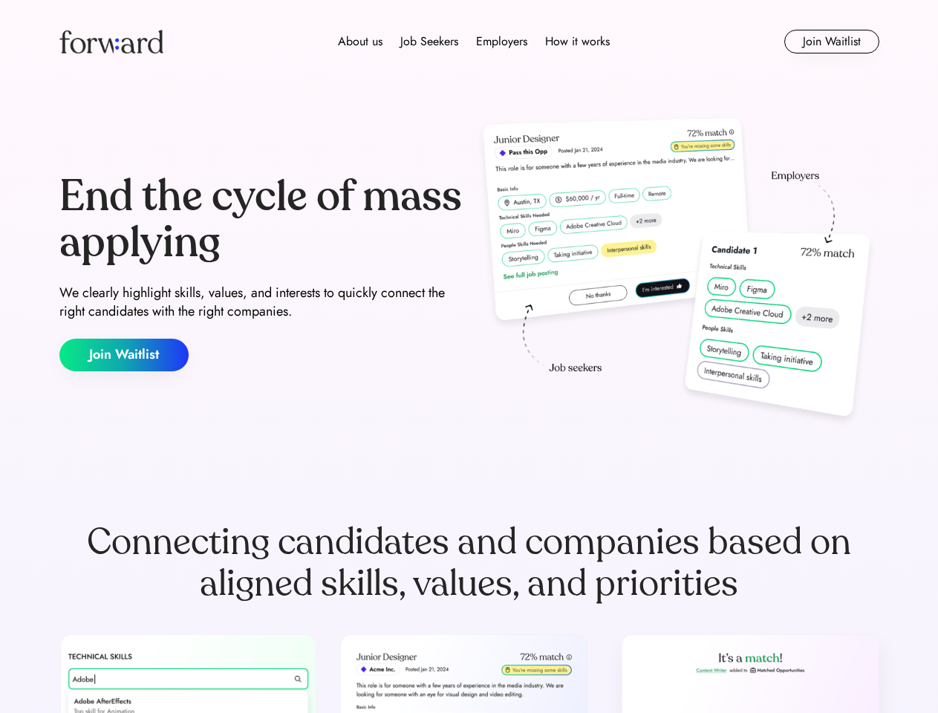 This screenshot has height=713, width=938. Describe the element at coordinates (261, 302) in the screenshot. I see `div: We clearly highlight skills, values, and interests to quickly connect the right candidates with t...` at that location.